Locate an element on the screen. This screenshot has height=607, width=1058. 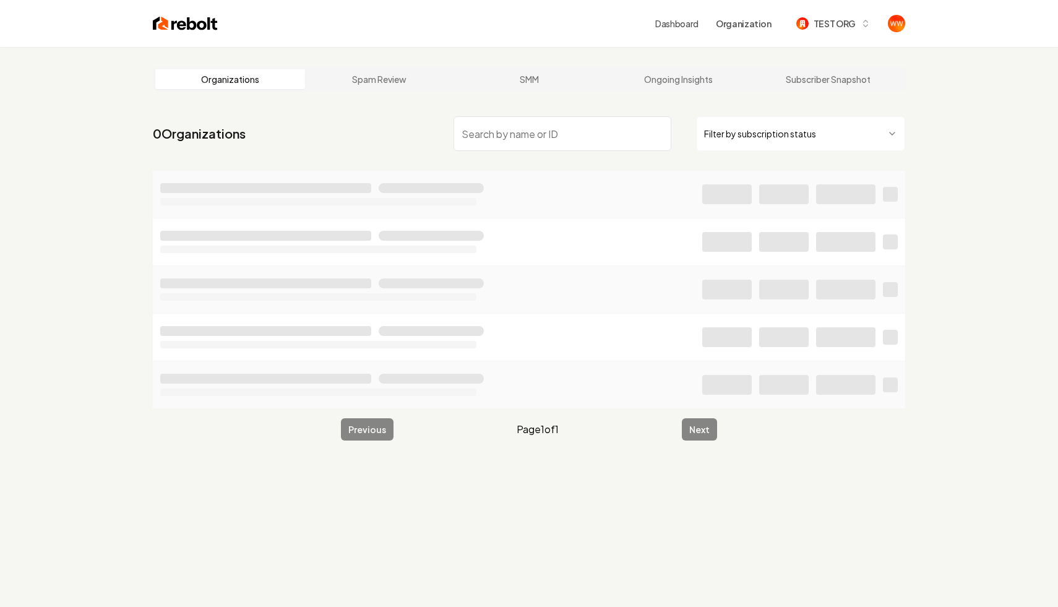
img: Rebolt Logo is located at coordinates (185, 24).